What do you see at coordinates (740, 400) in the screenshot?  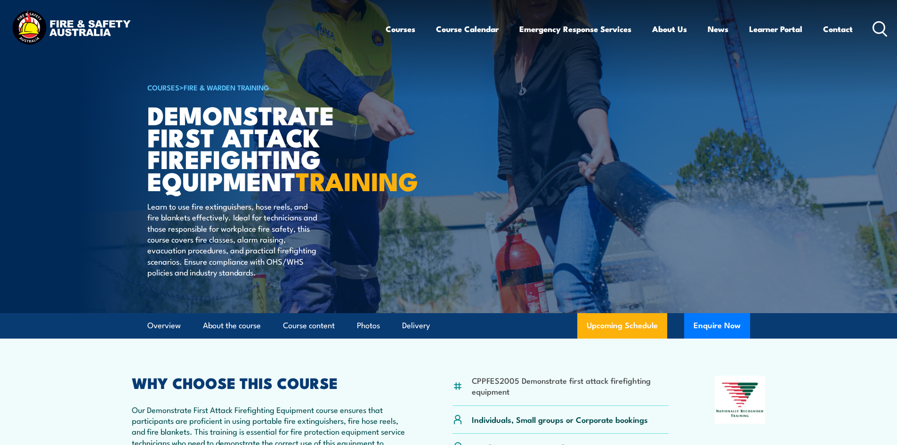 I see `img: Nationally Recognised Training logo.` at bounding box center [740, 400].